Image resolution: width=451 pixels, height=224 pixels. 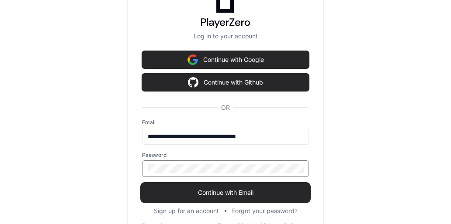 I want to click on span: Continue with Email, so click(x=225, y=193).